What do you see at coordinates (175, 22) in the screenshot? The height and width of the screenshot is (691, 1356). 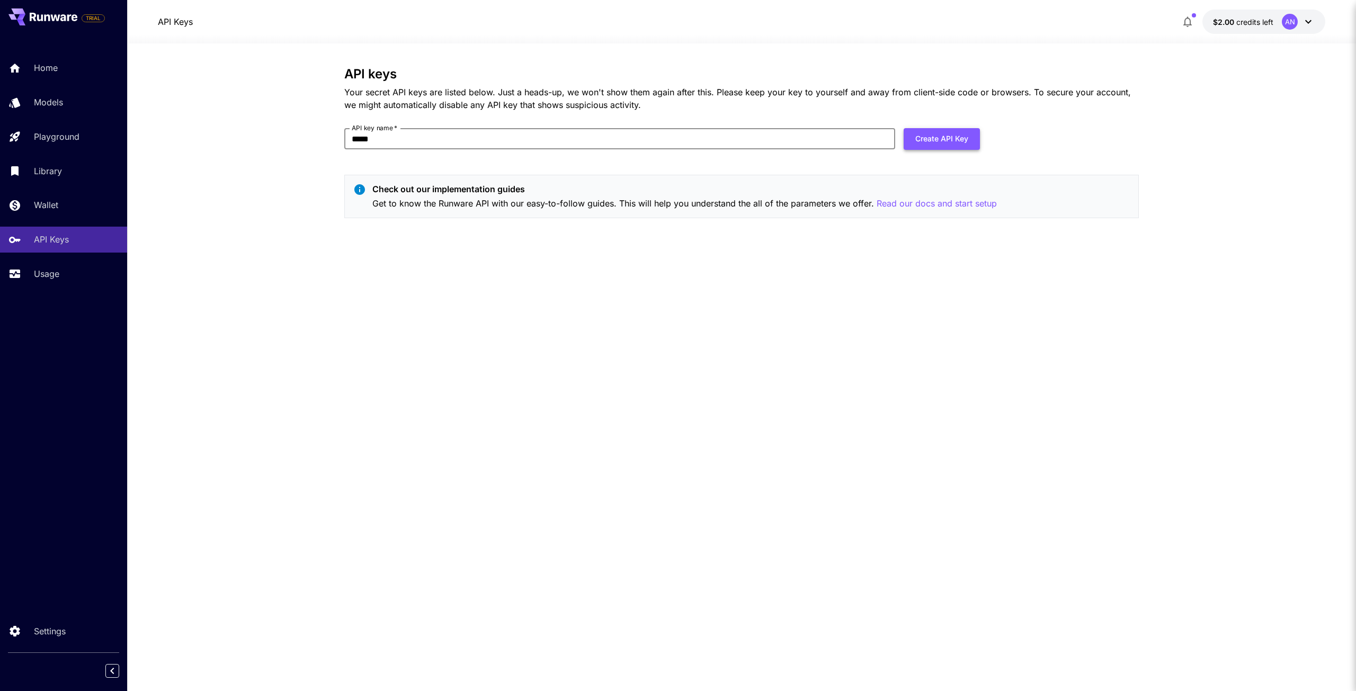 I see `nav: breadcrumb` at bounding box center [175, 22].